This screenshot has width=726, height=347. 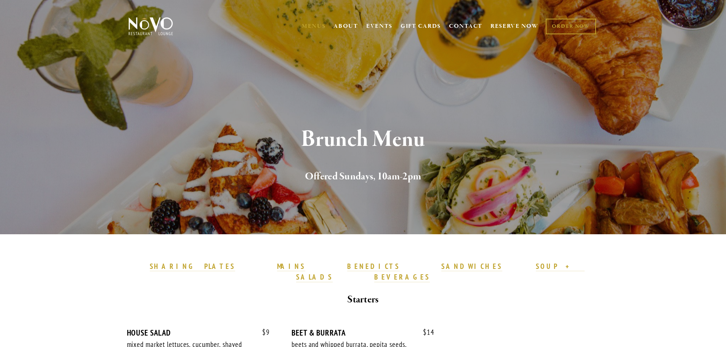 I want to click on strong: Starters, so click(x=363, y=300).